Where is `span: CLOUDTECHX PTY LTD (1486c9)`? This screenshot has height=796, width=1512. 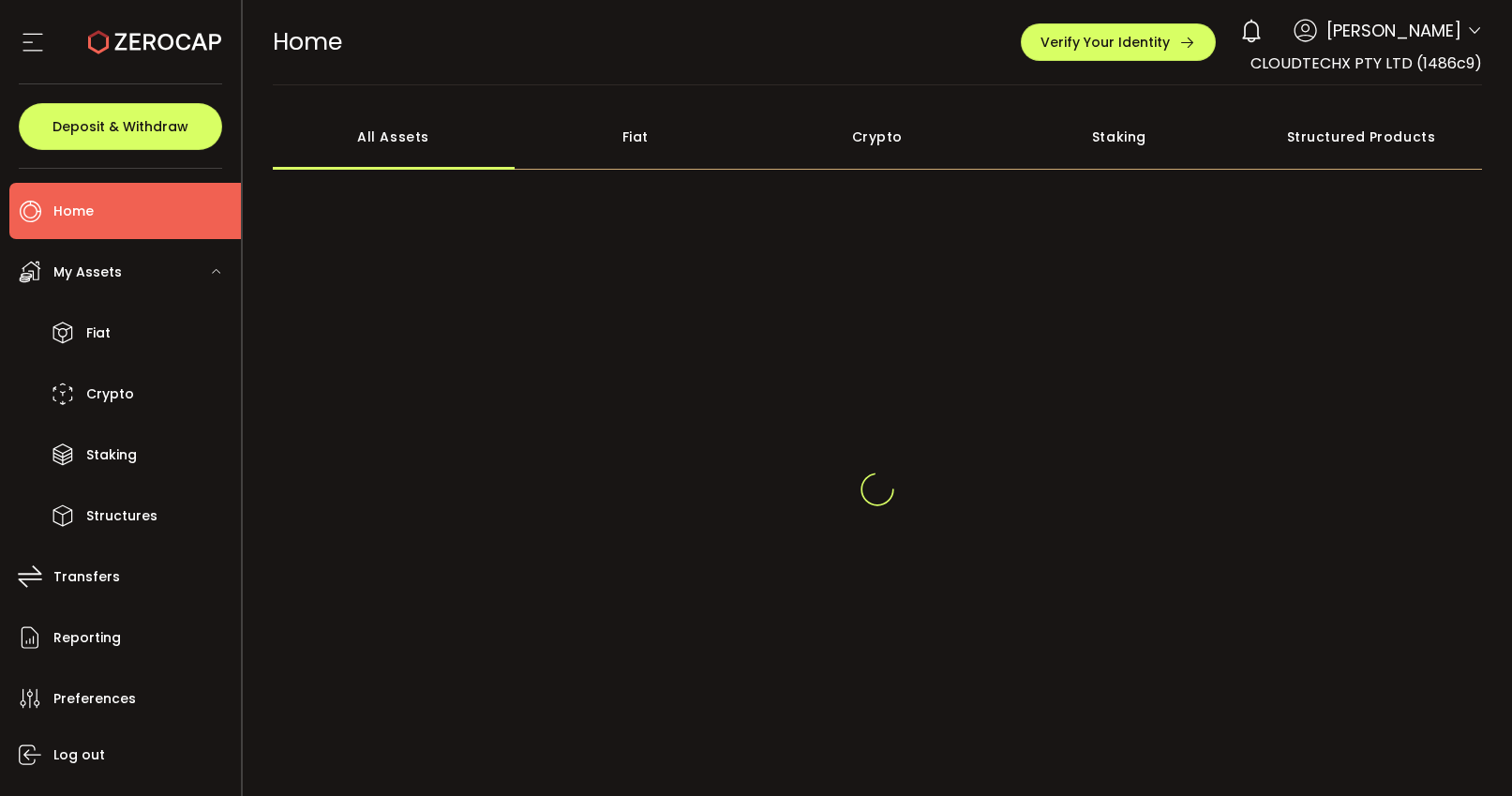 span: CLOUDTECHX PTY LTD (1486c9) is located at coordinates (1366, 63).